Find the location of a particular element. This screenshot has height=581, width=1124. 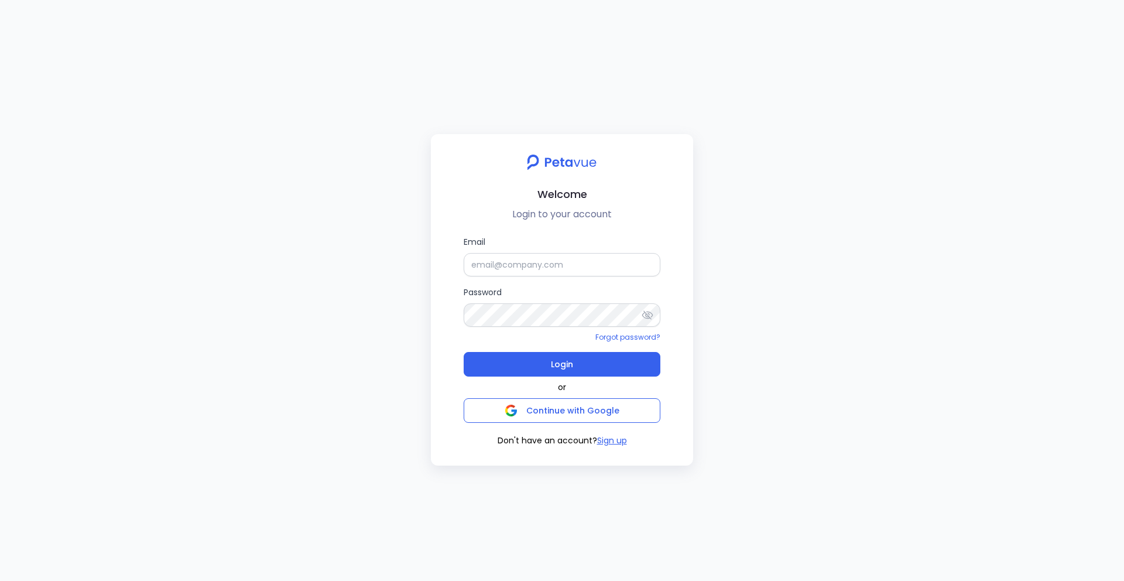

label: Password is located at coordinates (562, 306).